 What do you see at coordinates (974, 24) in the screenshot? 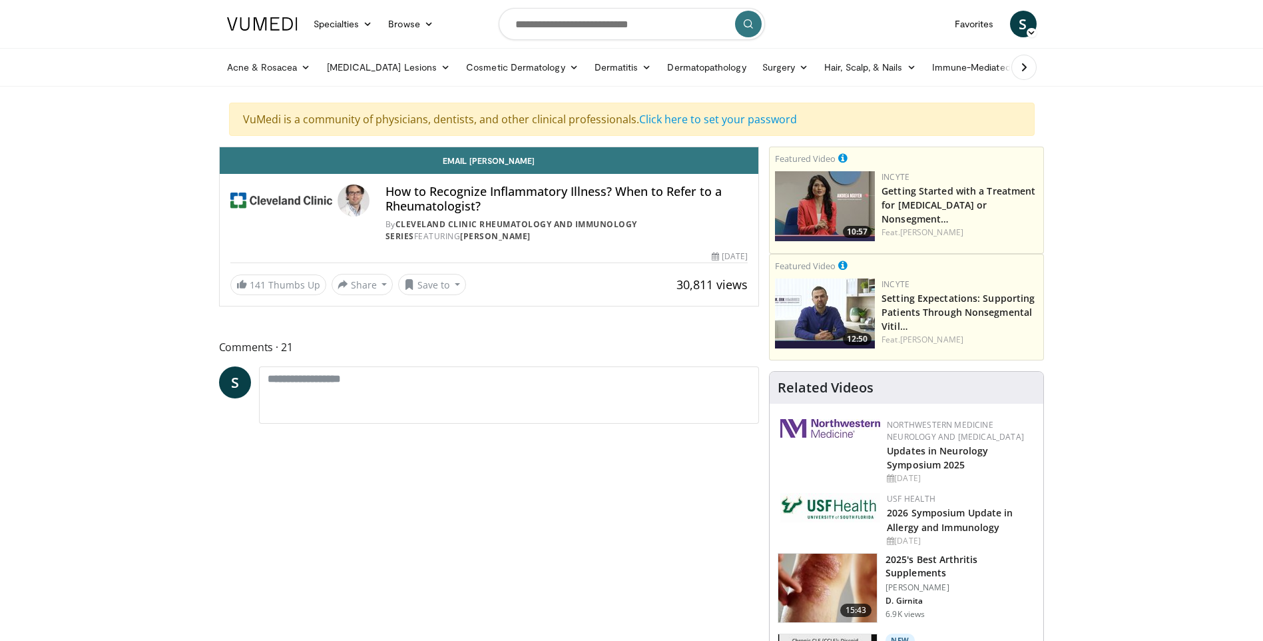
I see `a: Favorites` at bounding box center [974, 24].